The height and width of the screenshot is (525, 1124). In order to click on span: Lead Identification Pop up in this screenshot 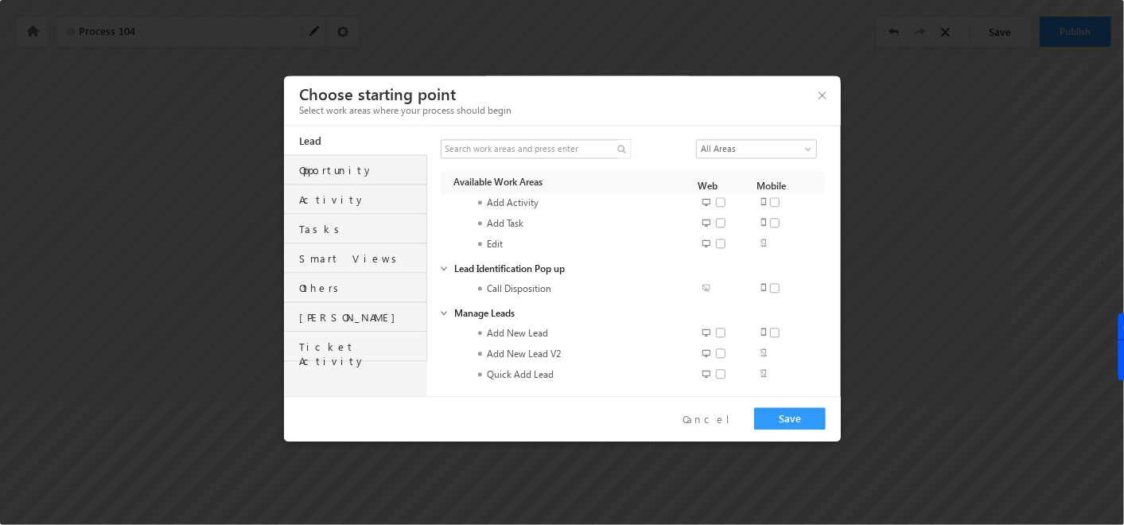, I will do `click(509, 270)`.